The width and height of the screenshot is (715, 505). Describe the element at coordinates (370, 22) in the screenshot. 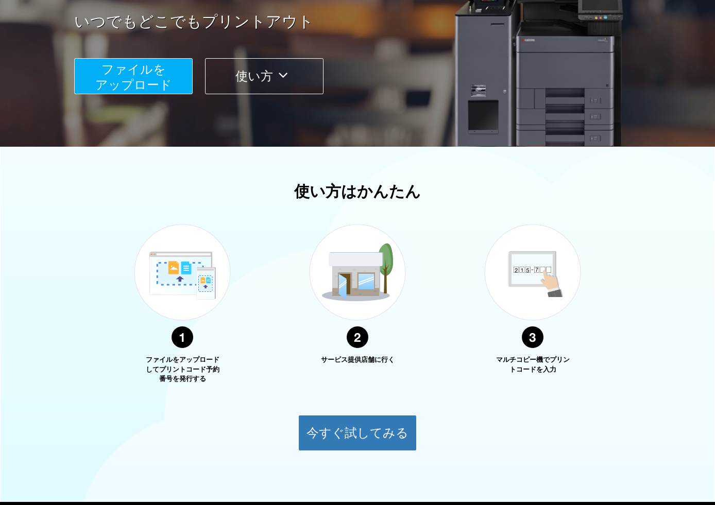

I see `a: いつでもどこでもプリントアウト` at that location.